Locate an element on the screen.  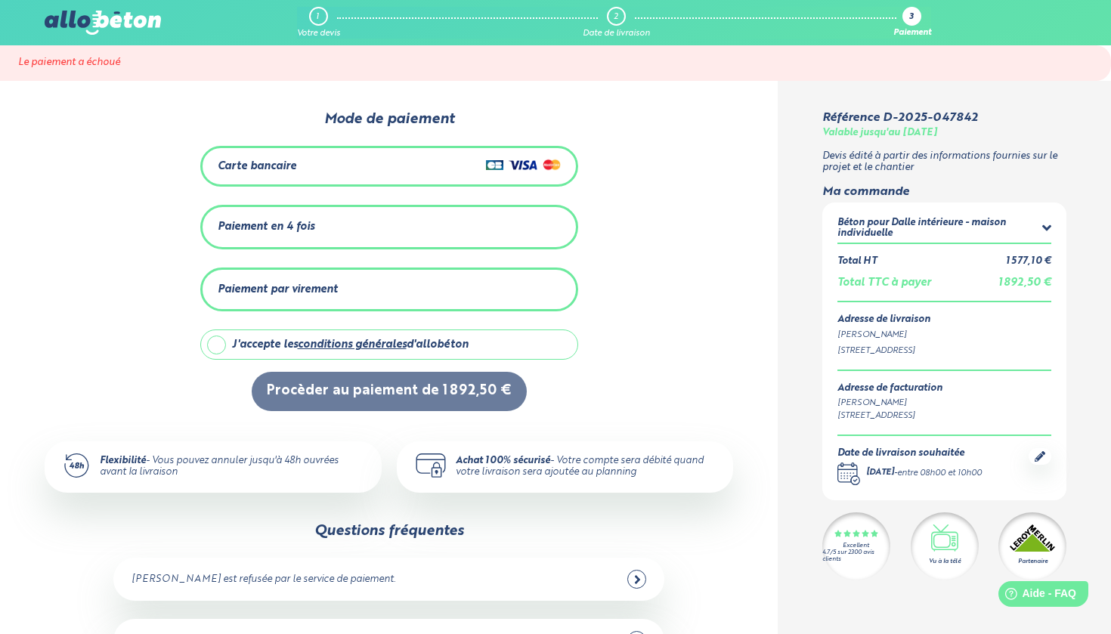
p: Devis édité à partir des informations fournies sur le projet et le chantier is located at coordinates (944, 162).